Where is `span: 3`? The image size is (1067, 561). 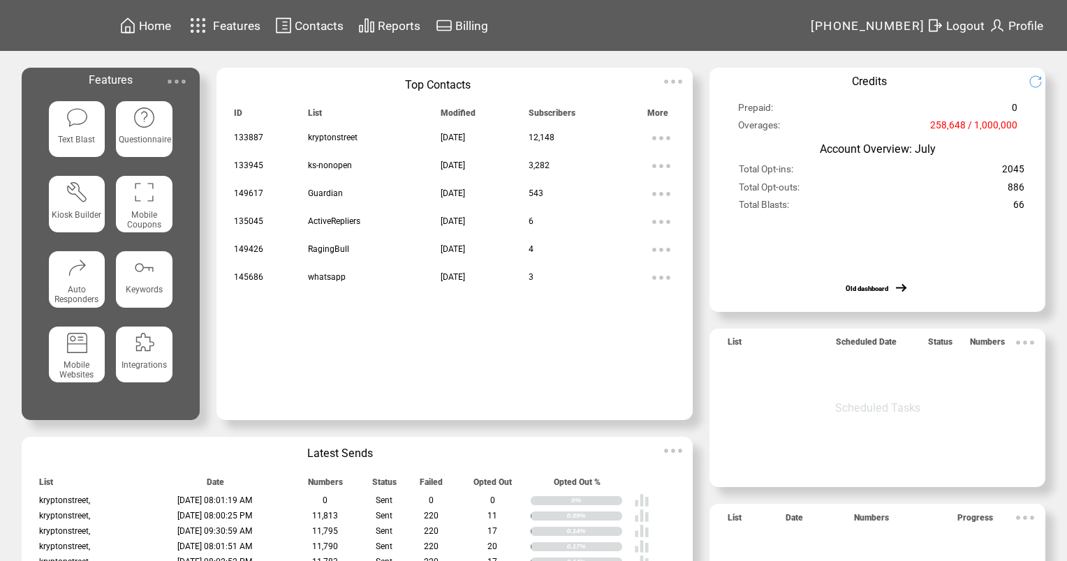
span: 3 is located at coordinates (531, 277).